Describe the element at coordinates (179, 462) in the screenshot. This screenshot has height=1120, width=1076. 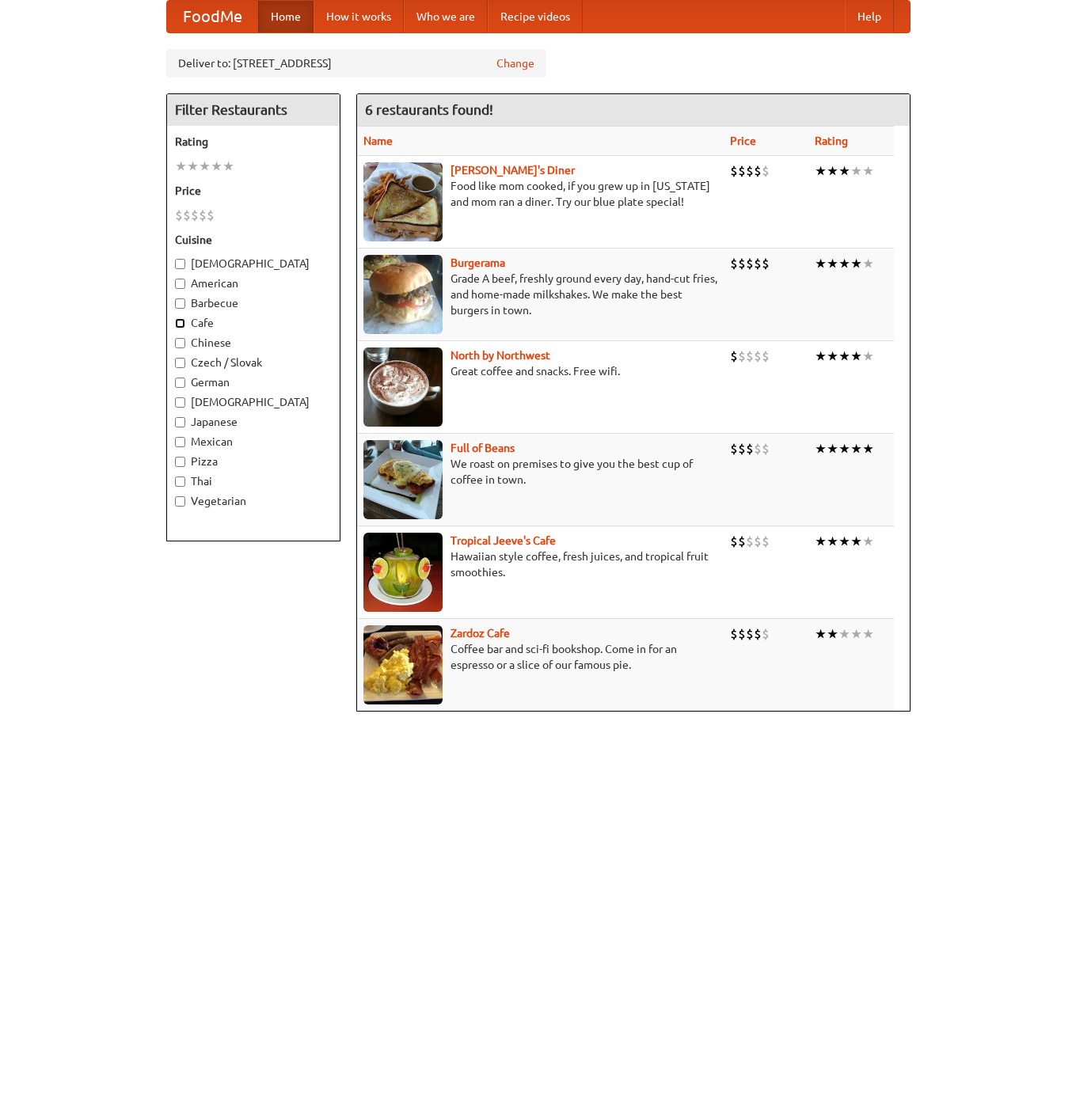
I see `input: Pizza` at that location.